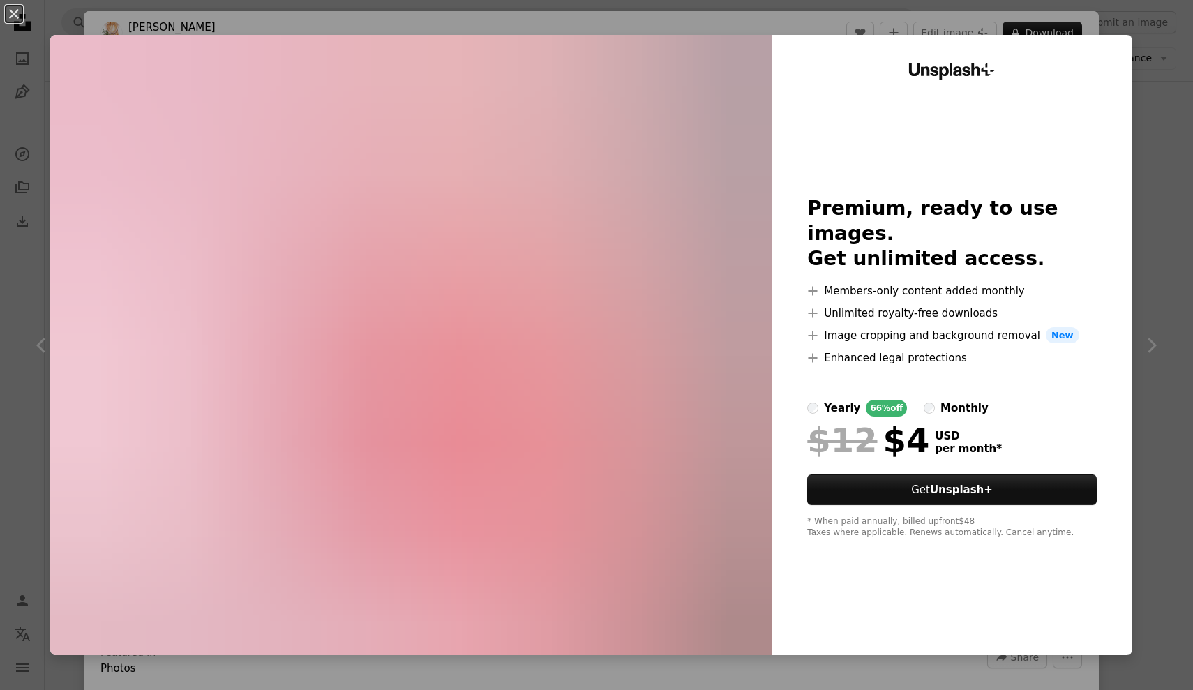 Image resolution: width=1193 pixels, height=690 pixels. I want to click on div: 66% off, so click(886, 408).